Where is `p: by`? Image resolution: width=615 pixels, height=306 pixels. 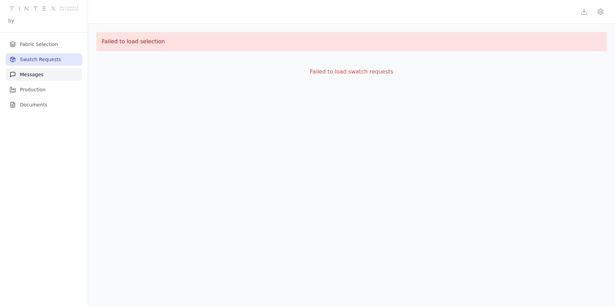 p: by is located at coordinates (11, 21).